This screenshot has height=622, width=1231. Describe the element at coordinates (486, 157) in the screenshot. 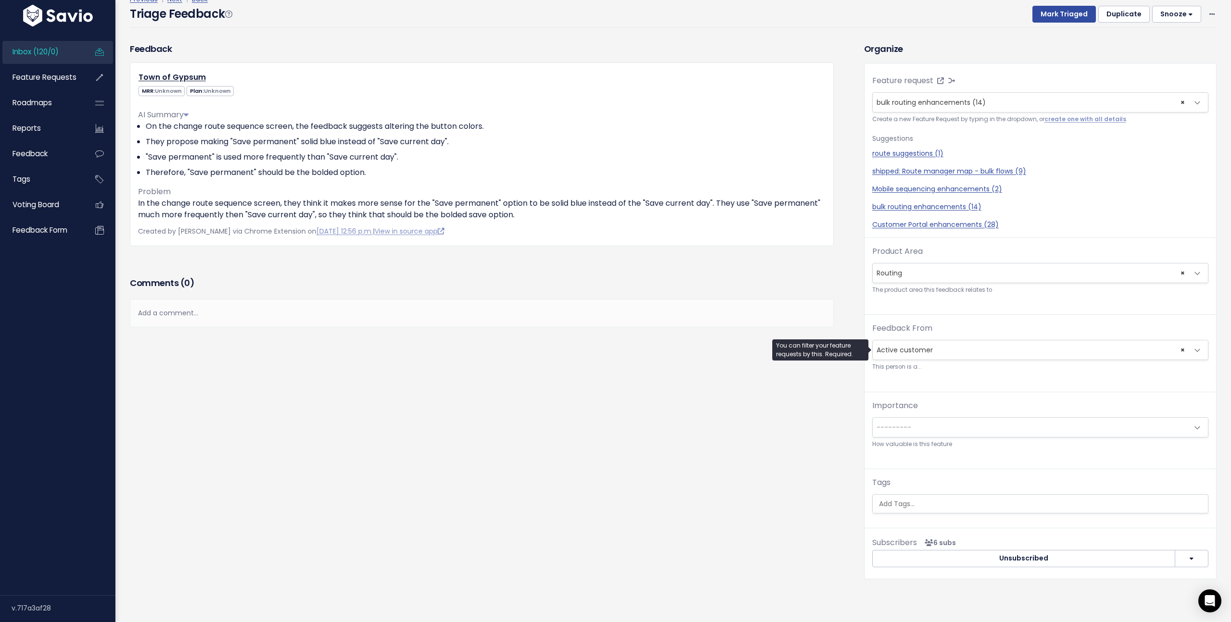

I see `li: "Save permanent" is used more frequently than "Save current day".` at that location.